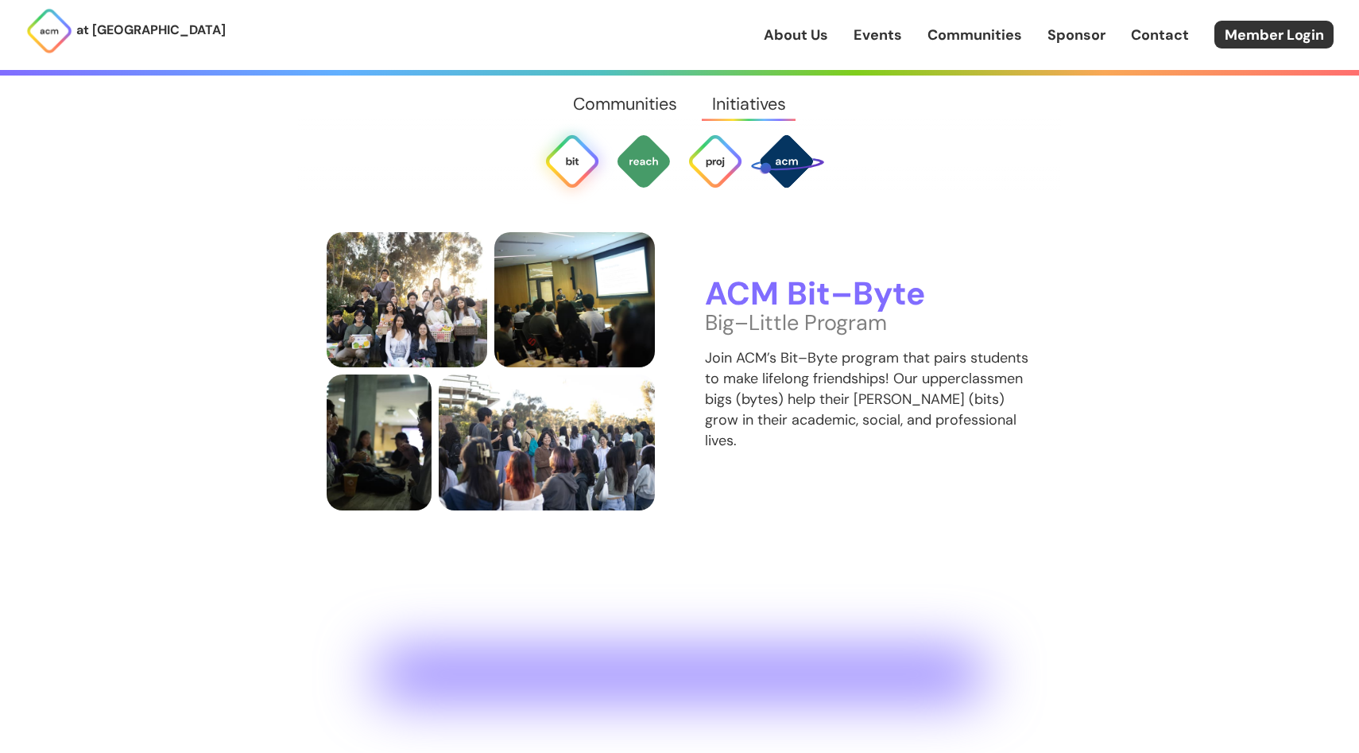 This screenshot has height=753, width=1359. What do you see at coordinates (749, 104) in the screenshot?
I see `a: Initiatives` at bounding box center [749, 104].